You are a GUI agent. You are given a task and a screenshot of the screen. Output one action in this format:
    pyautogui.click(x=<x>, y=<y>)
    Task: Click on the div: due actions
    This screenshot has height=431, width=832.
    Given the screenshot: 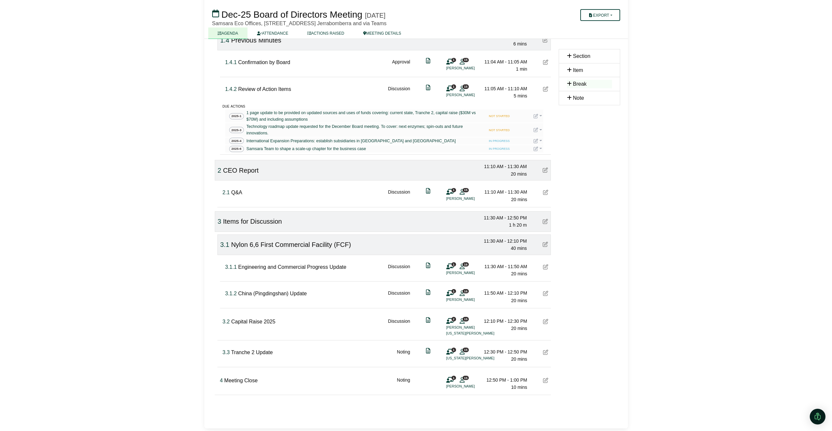 What is the action you would take?
    pyautogui.click(x=387, y=106)
    